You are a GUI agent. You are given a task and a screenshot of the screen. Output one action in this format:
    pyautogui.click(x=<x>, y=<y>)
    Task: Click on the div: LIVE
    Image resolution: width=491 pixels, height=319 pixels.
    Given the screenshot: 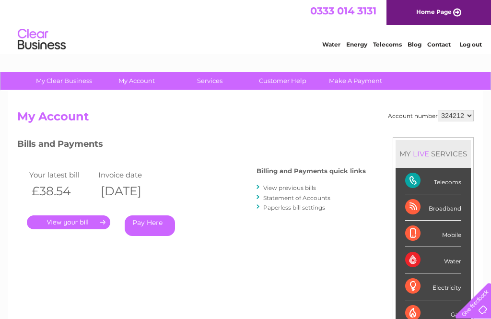 What is the action you would take?
    pyautogui.click(x=421, y=154)
    